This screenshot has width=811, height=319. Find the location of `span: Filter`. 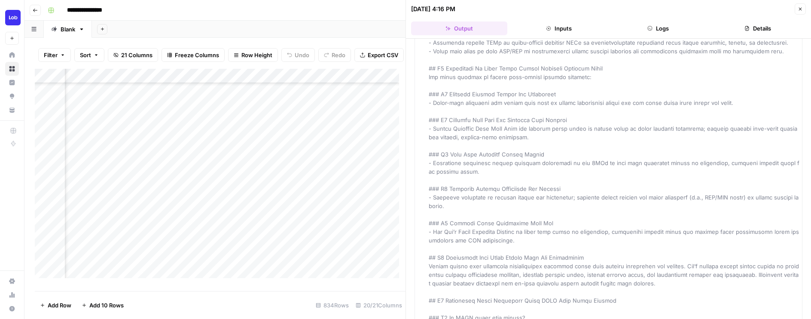

span: Filter is located at coordinates (51, 55).